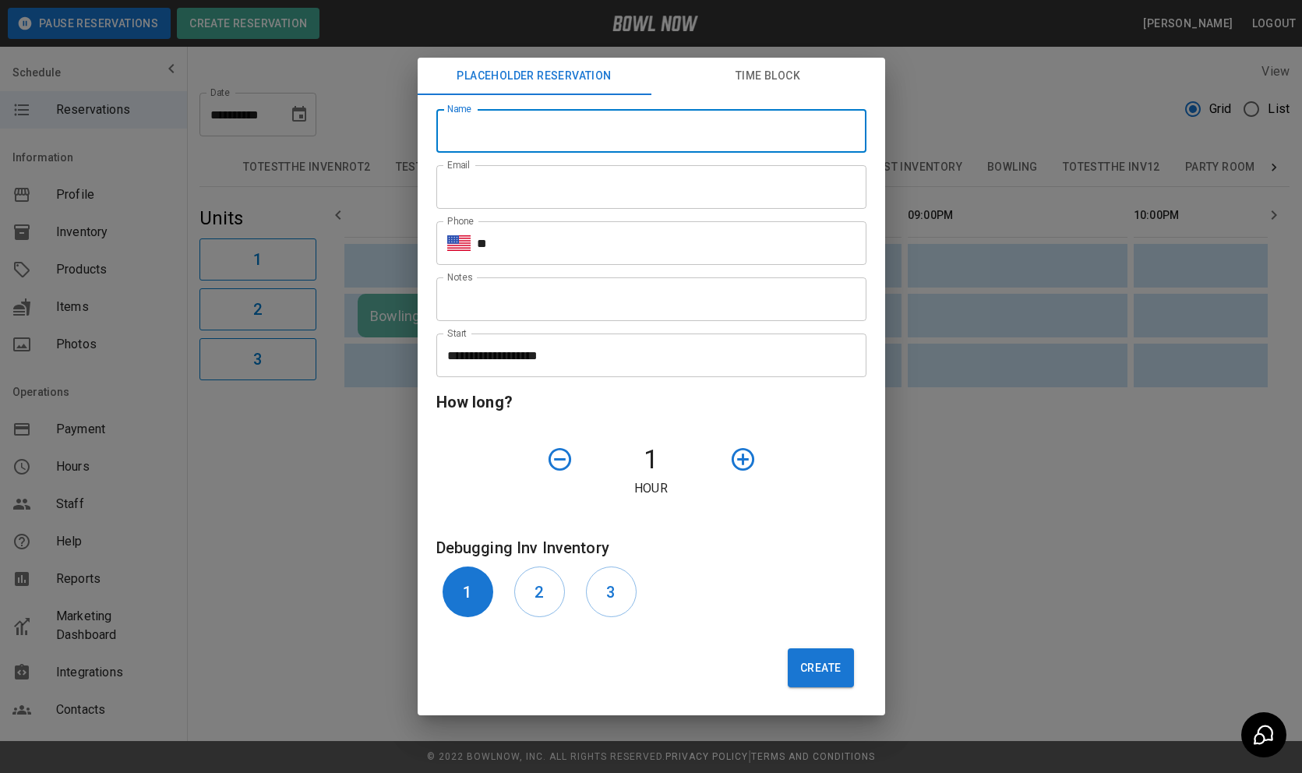  Describe the element at coordinates (610, 592) in the screenshot. I see `h6: 3` at that location.